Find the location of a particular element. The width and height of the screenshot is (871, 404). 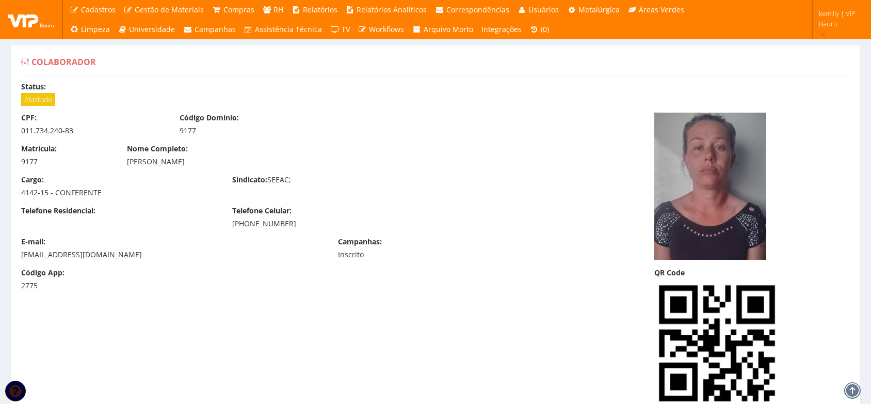

span: Integrações is located at coordinates (502, 29).